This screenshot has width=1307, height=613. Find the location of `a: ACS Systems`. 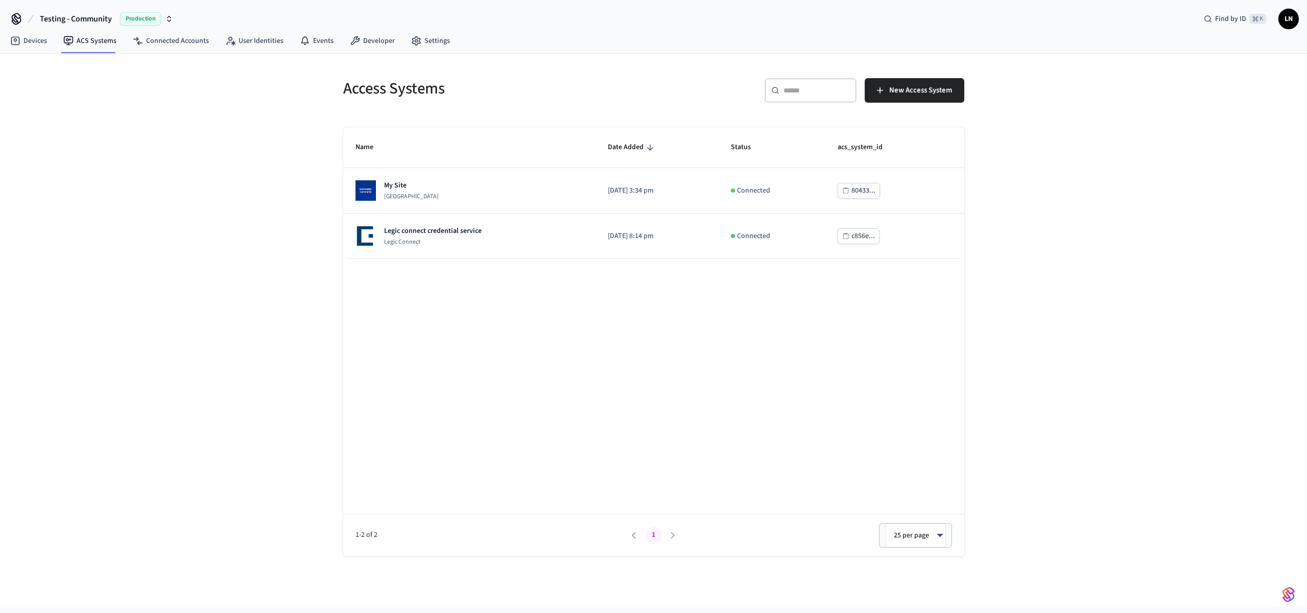

a: ACS Systems is located at coordinates (90, 41).